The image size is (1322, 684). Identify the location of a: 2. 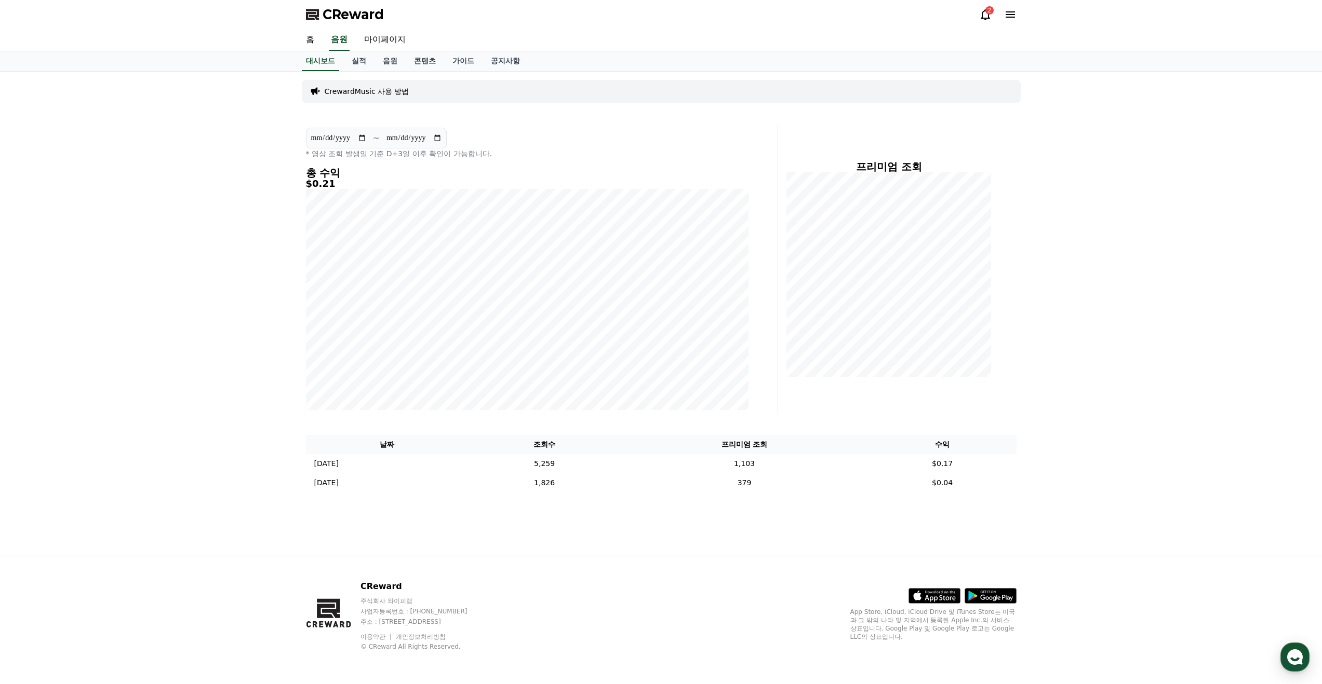
(985, 15).